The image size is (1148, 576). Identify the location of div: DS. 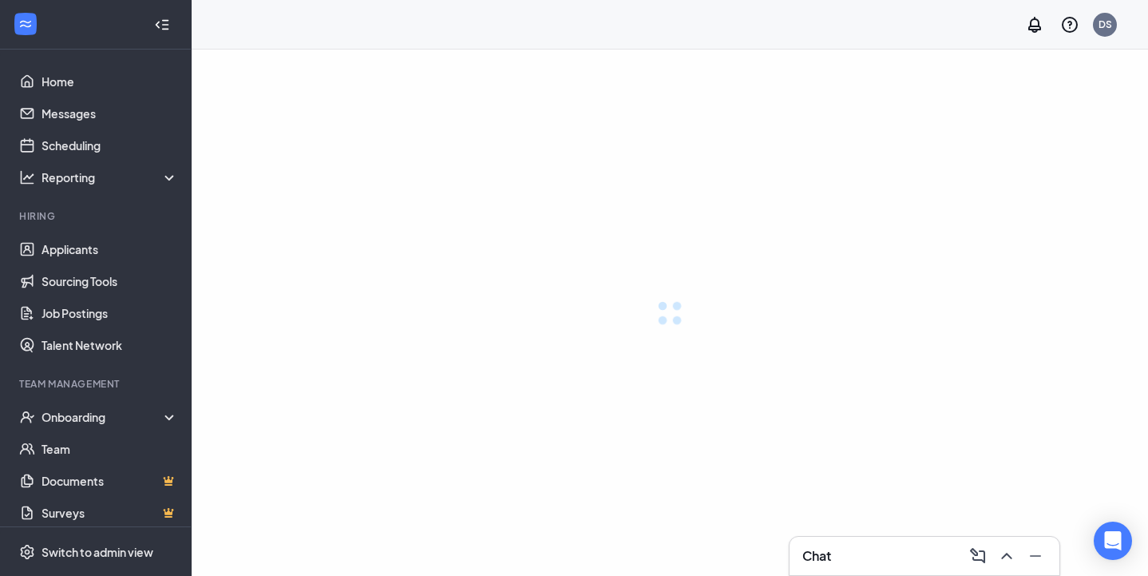
(1105, 24).